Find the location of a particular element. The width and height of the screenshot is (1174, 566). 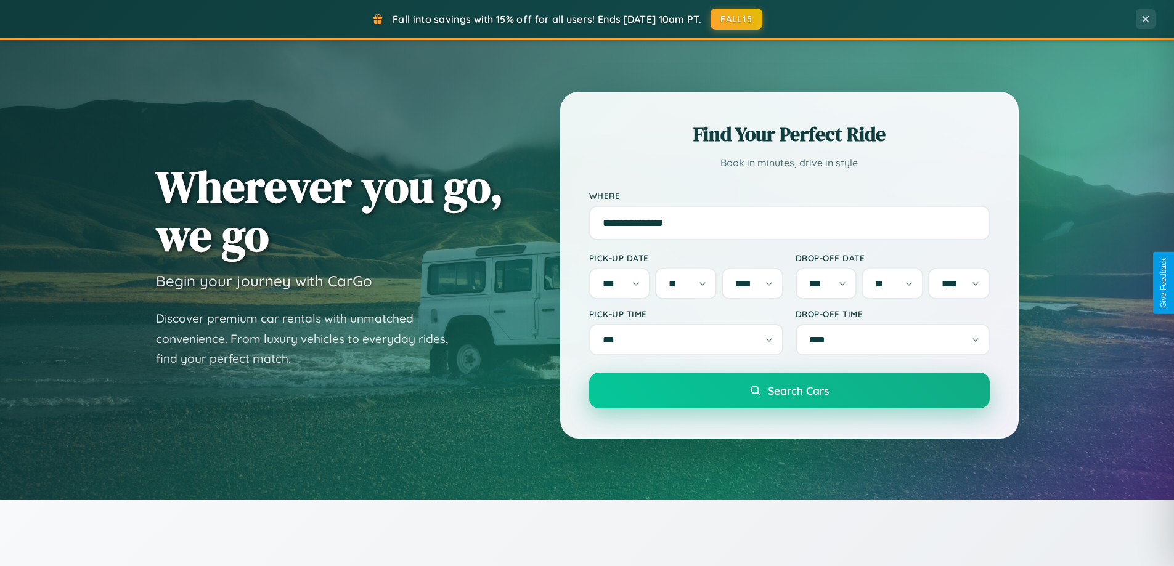

label: Drop-off Date is located at coordinates (892, 258).